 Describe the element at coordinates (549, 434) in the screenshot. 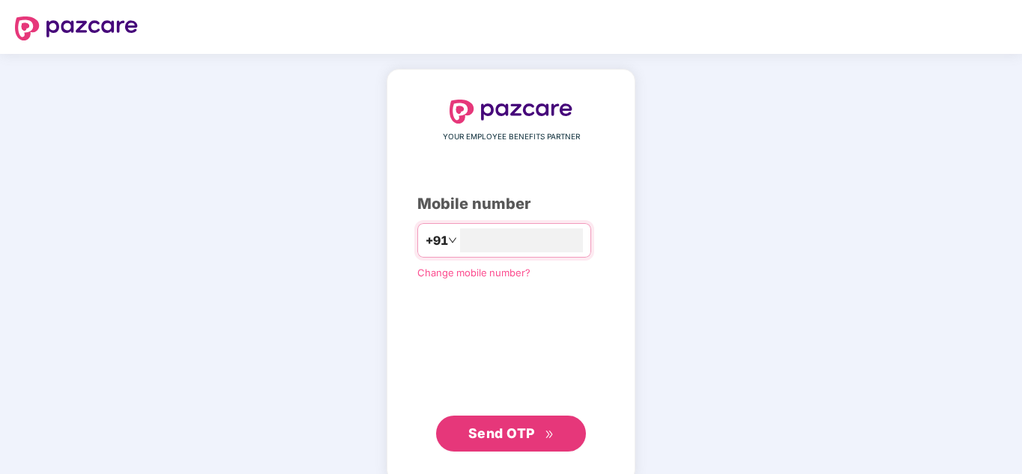

I see `span: double-right` at that location.